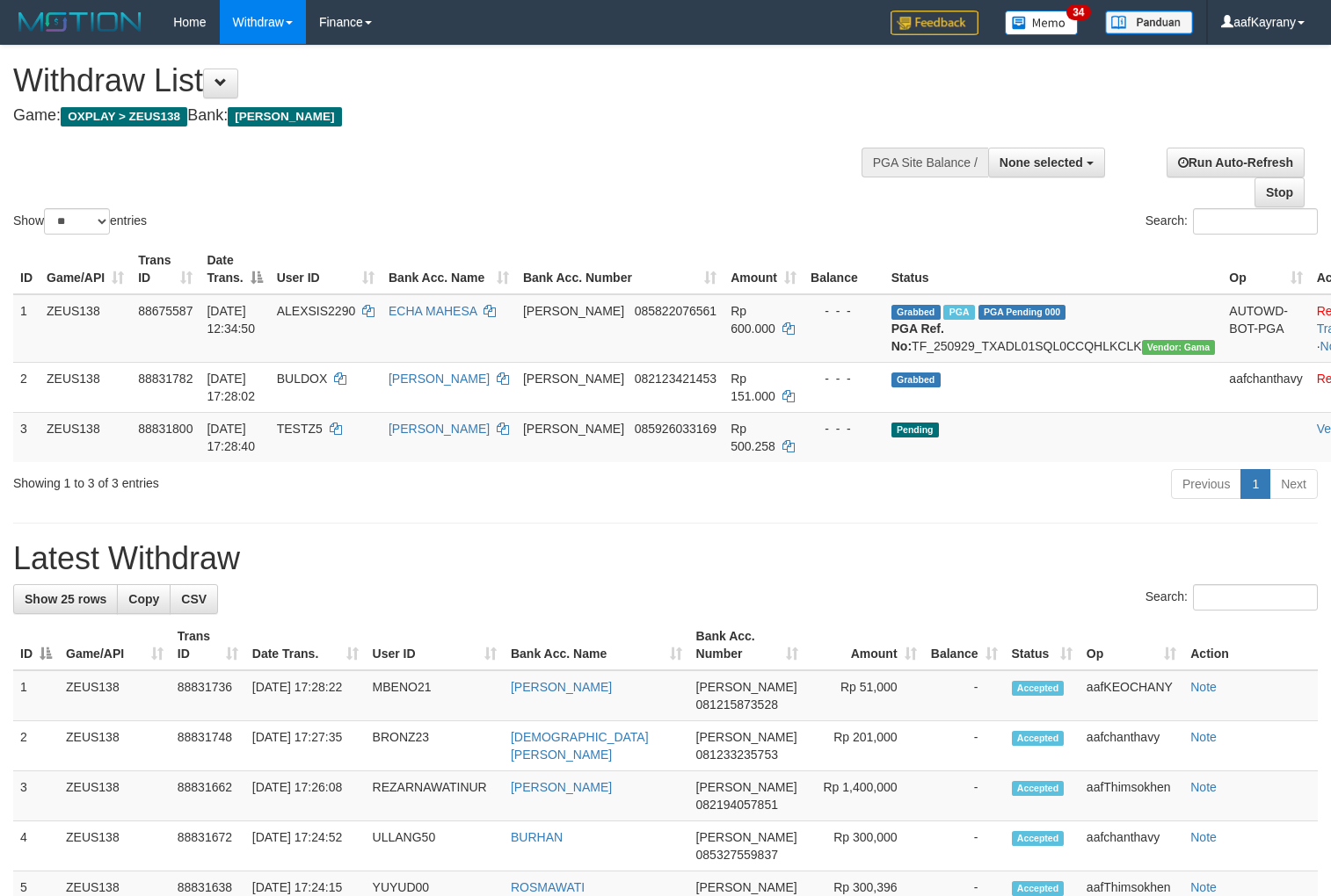  What do you see at coordinates (1042, 23) in the screenshot?
I see `img: Button%20Memo.svg` at bounding box center [1042, 23].